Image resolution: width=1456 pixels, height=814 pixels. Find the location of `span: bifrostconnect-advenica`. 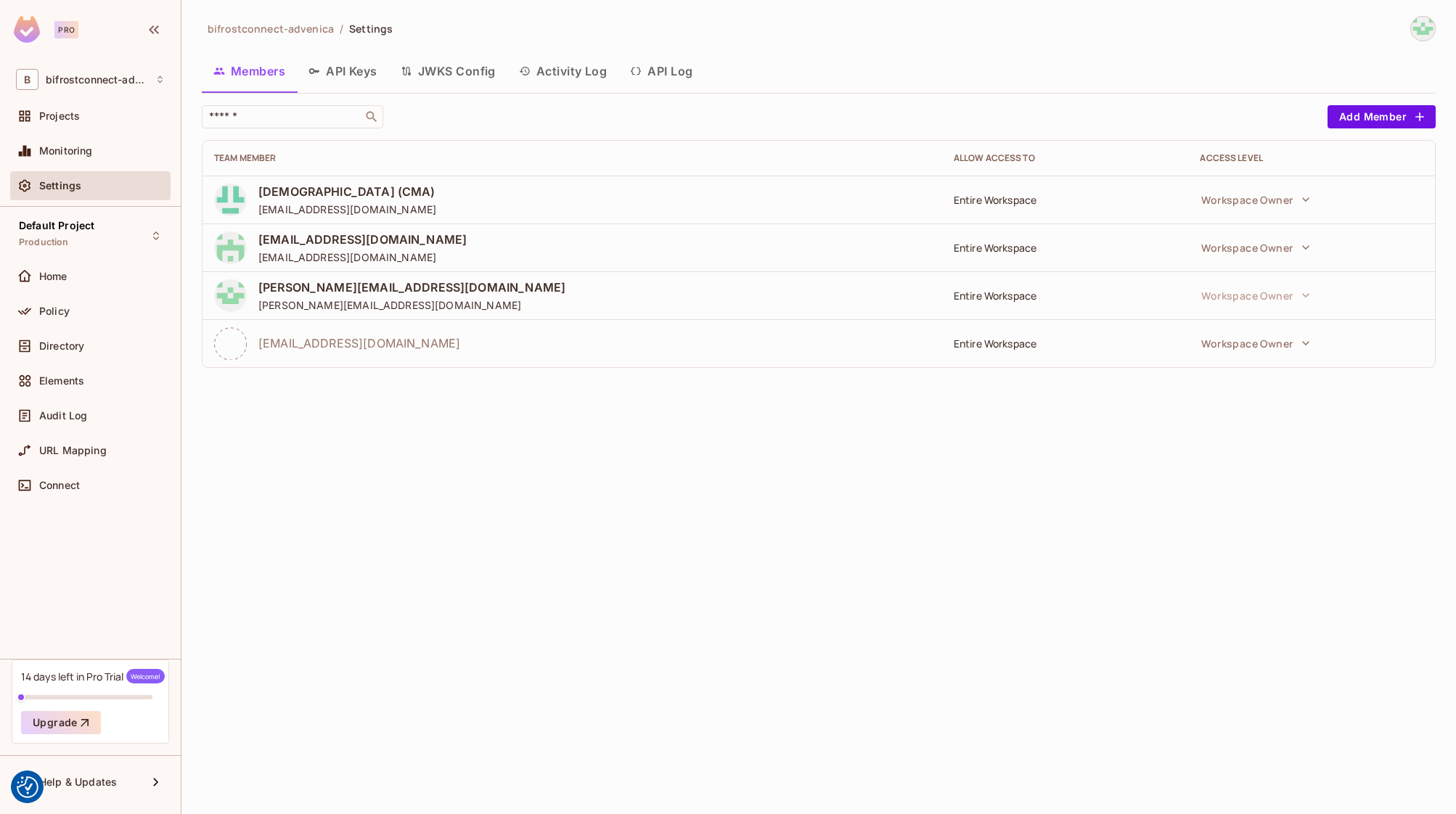

span: bifrostconnect-advenica is located at coordinates (271, 28).